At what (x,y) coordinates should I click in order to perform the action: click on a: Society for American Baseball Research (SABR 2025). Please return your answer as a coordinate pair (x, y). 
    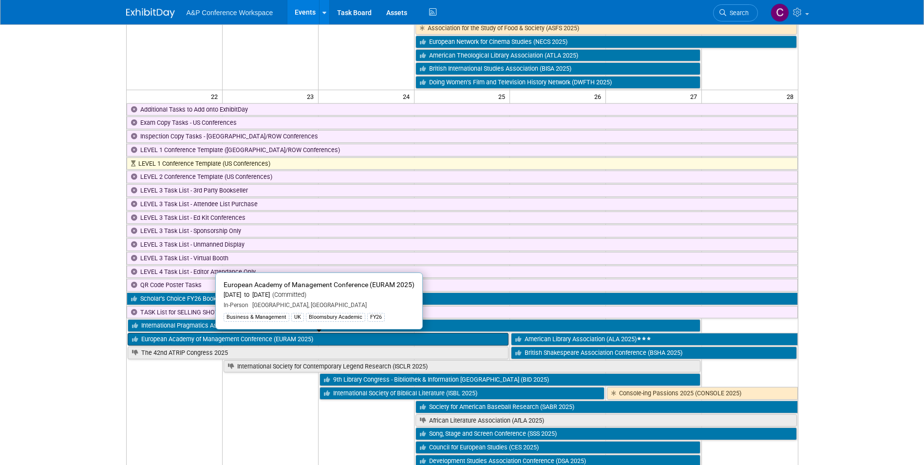
    Looking at the image, I should click on (606, 407).